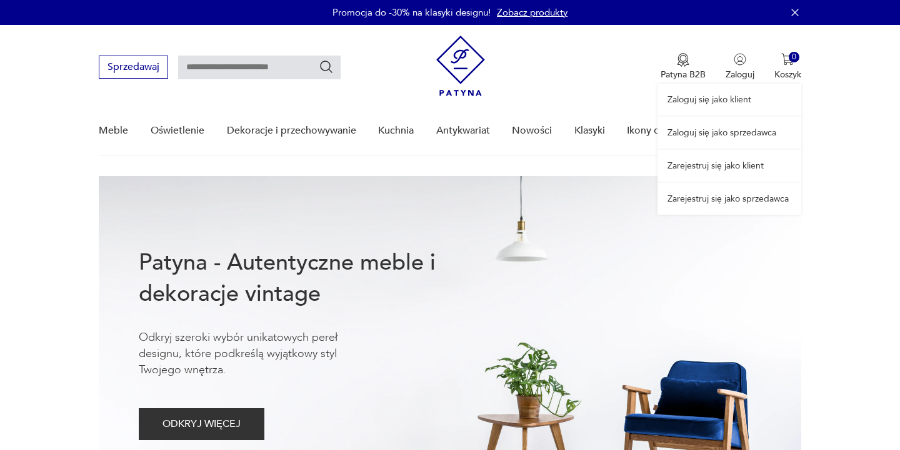 Image resolution: width=900 pixels, height=450 pixels. What do you see at coordinates (658, 131) in the screenshot?
I see `a: Ikony designu` at bounding box center [658, 131].